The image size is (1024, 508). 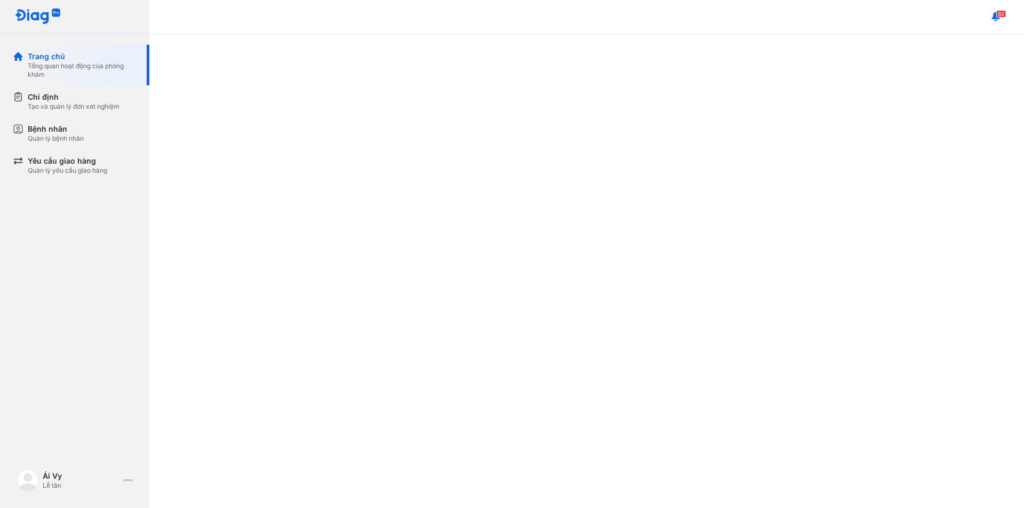 I want to click on div: Quản lý yêu cầu giao hàng, so click(x=67, y=171).